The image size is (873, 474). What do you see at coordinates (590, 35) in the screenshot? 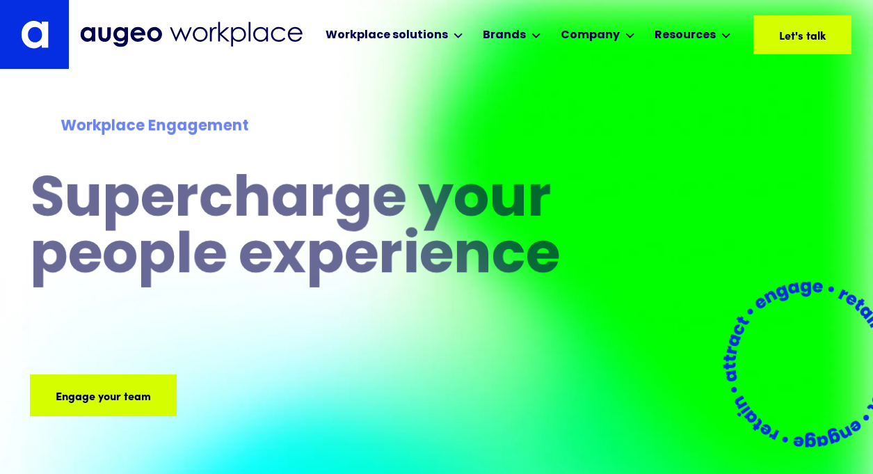
I see `div: Company` at bounding box center [590, 35].